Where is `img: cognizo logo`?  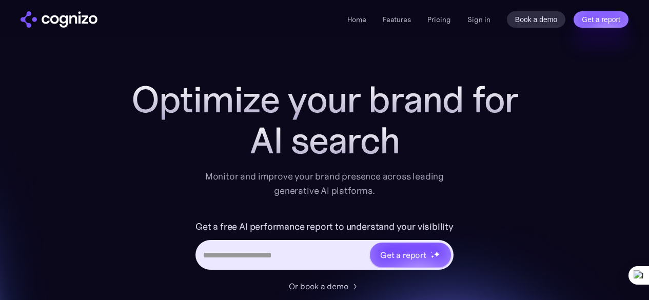 img: cognizo logo is located at coordinates (59, 19).